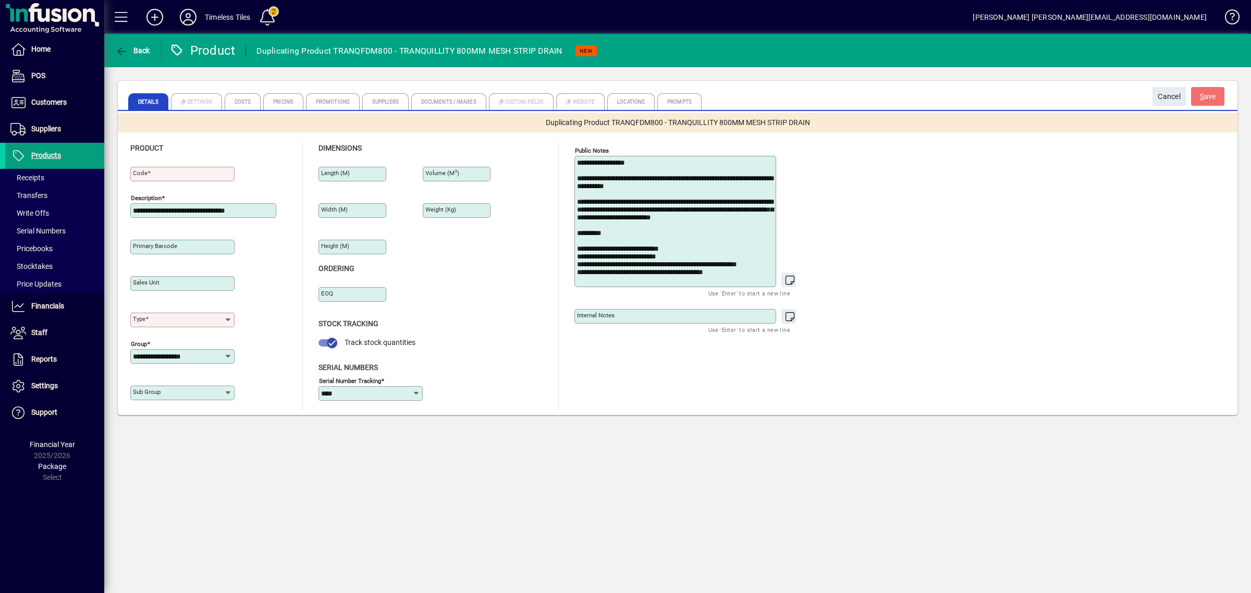  I want to click on span: Support, so click(44, 412).